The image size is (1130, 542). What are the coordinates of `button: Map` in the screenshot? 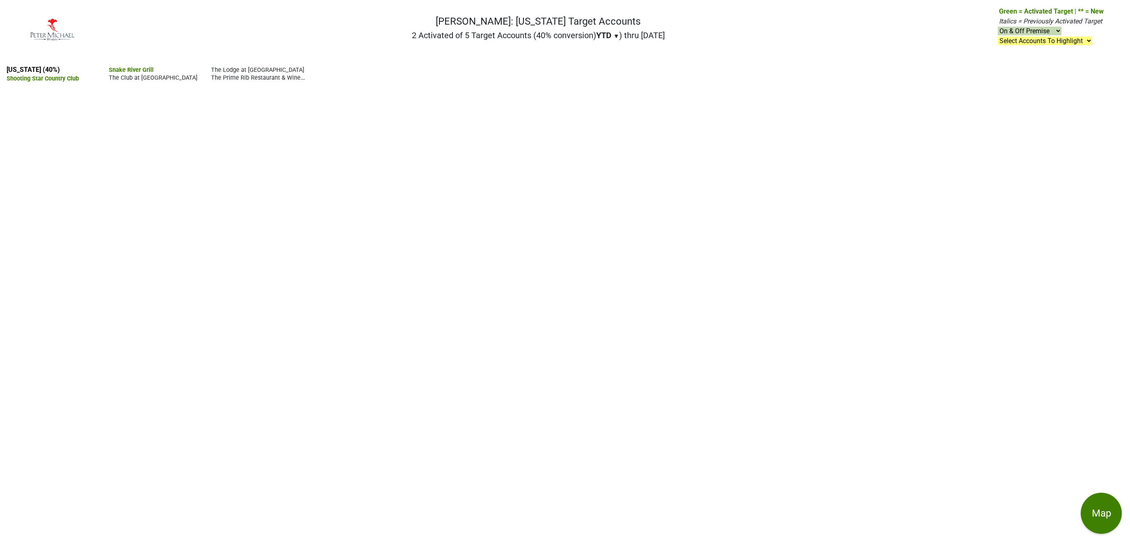 It's located at (1101, 513).